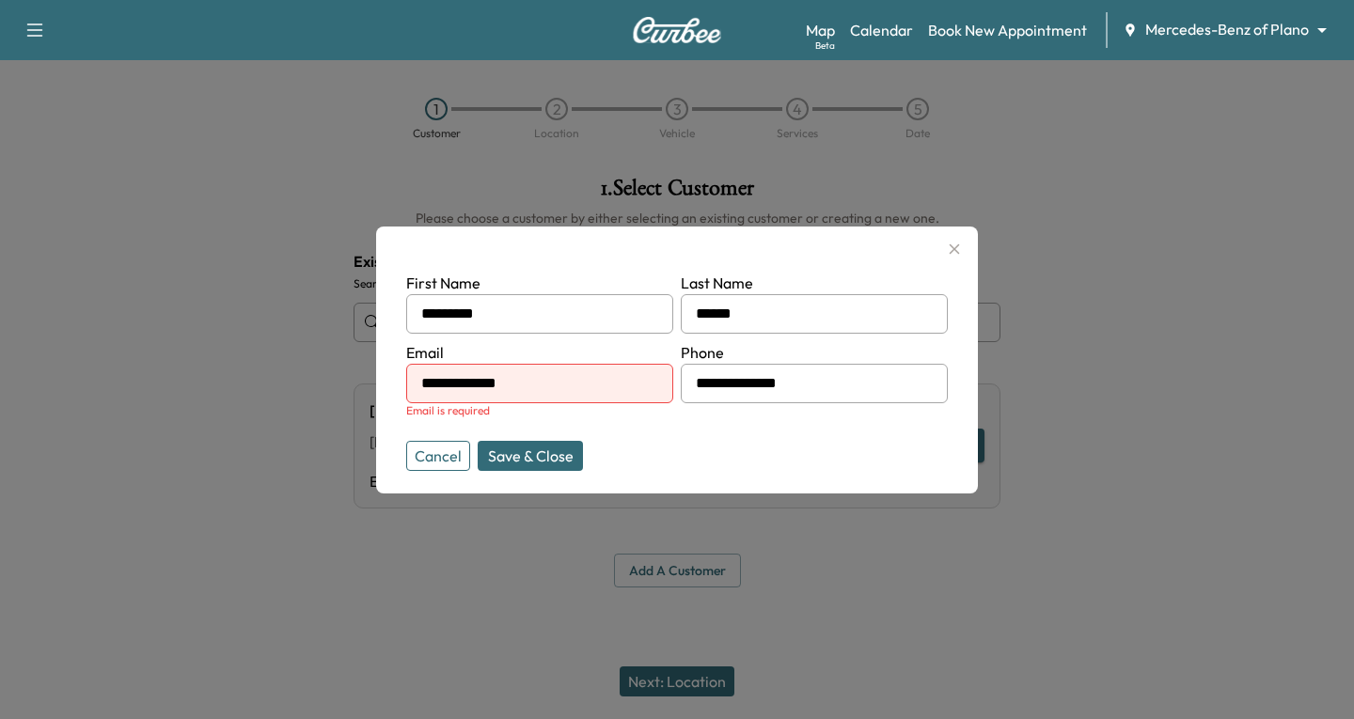 The height and width of the screenshot is (719, 1354). Describe the element at coordinates (438, 456) in the screenshot. I see `button: Cancel` at that location.